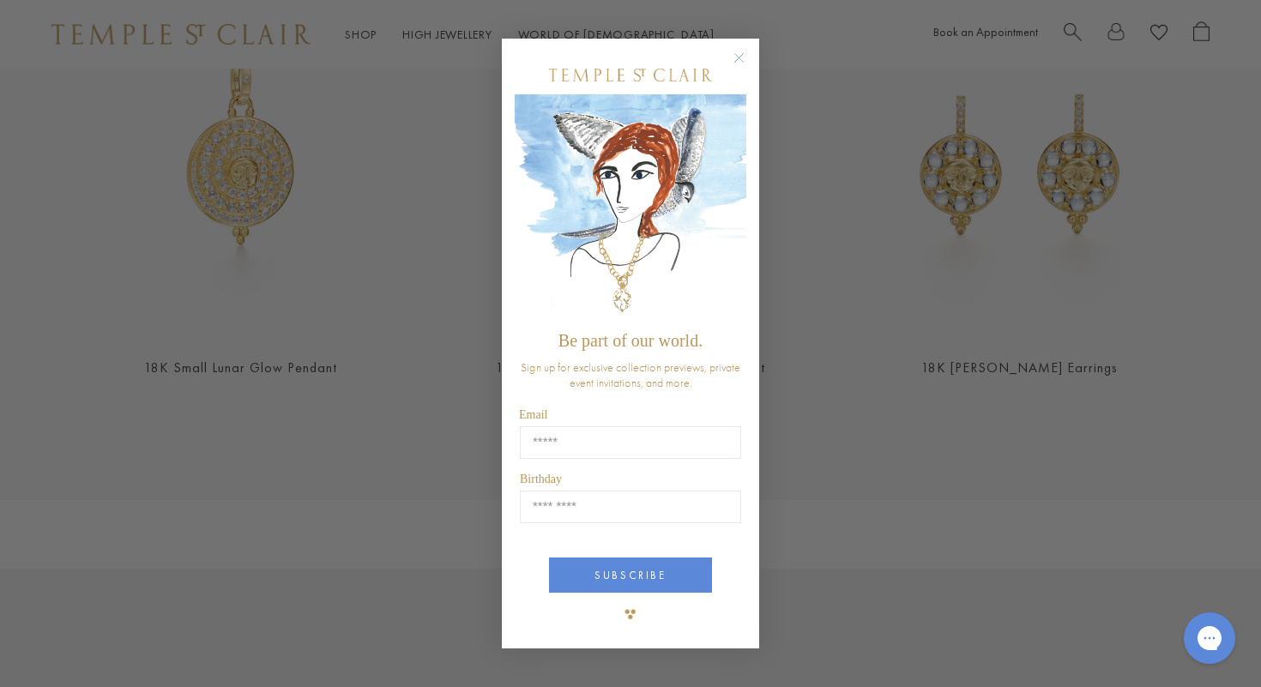  I want to click on button: Gorgias live chat, so click(34, 32).